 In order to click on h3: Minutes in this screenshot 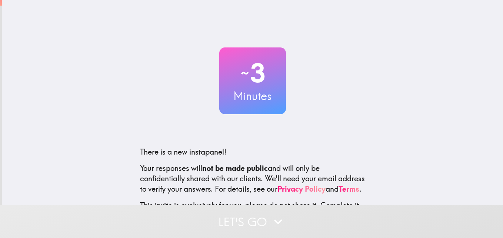, I will do `click(253, 96)`.